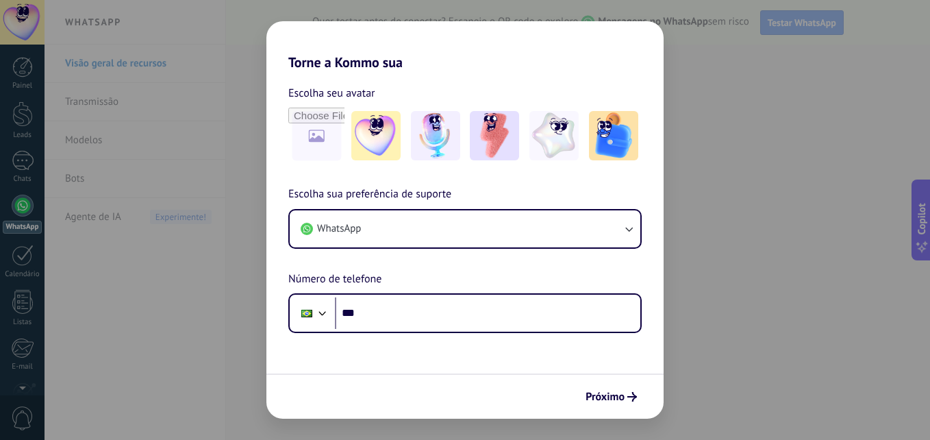 The image size is (930, 440). Describe the element at coordinates (465, 229) in the screenshot. I see `button: WhatsApp` at that location.